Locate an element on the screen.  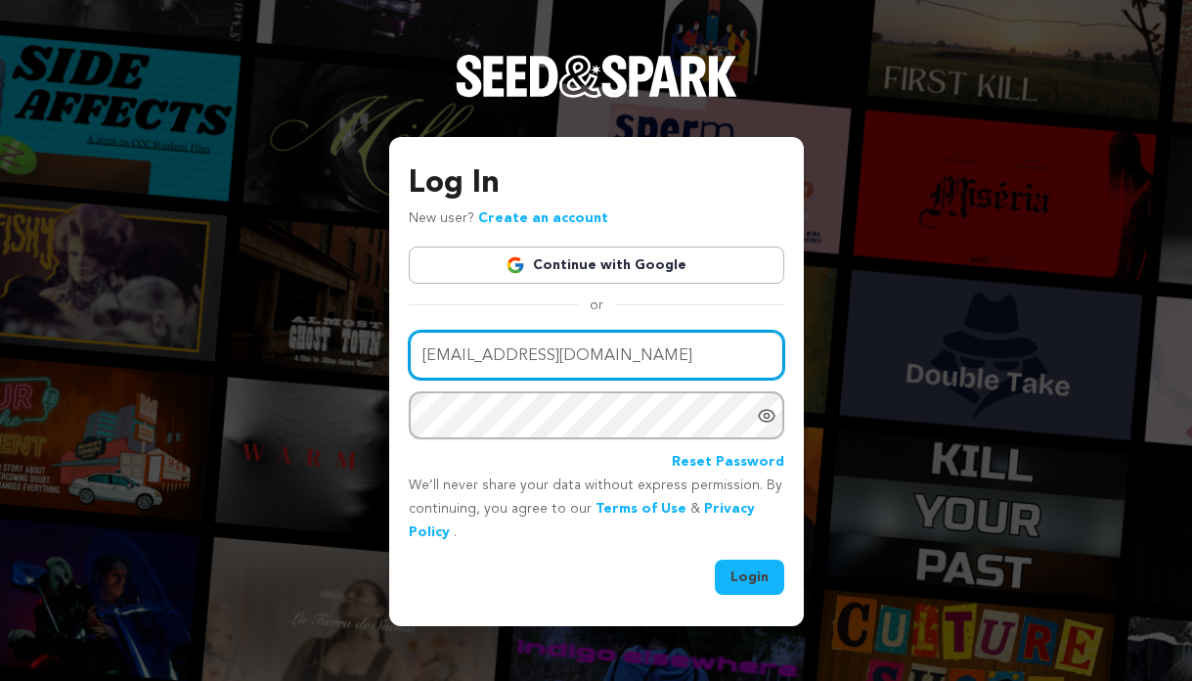
span: or is located at coordinates (597, 305).